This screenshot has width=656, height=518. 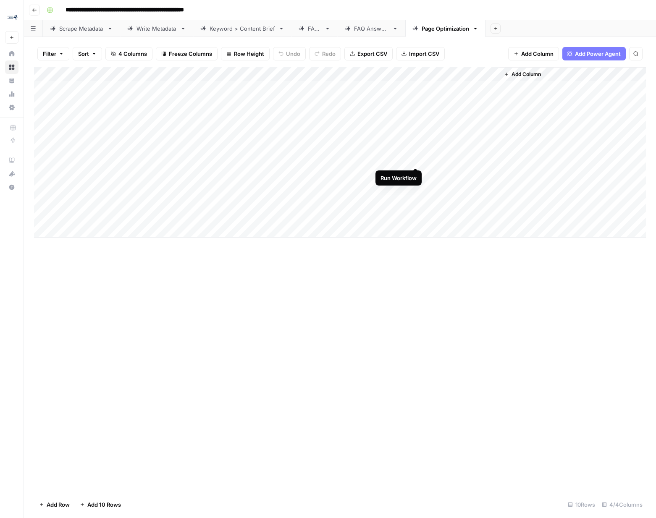 What do you see at coordinates (12, 174) in the screenshot?
I see `button: What's new?` at bounding box center [12, 174].